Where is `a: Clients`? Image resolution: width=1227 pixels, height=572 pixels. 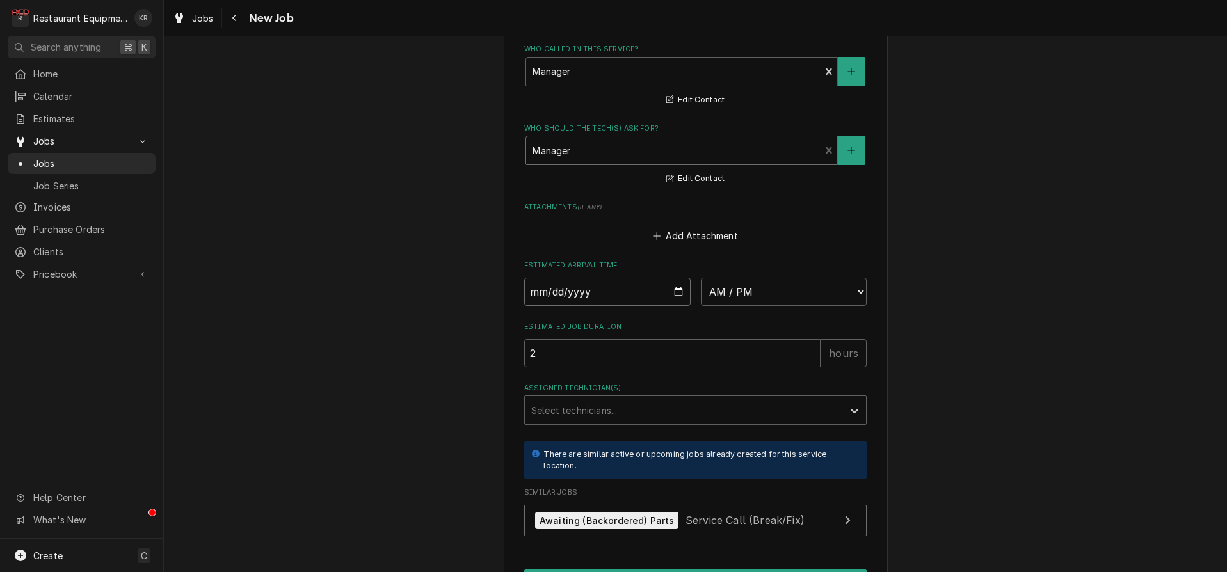 a: Clients is located at coordinates (81, 252).